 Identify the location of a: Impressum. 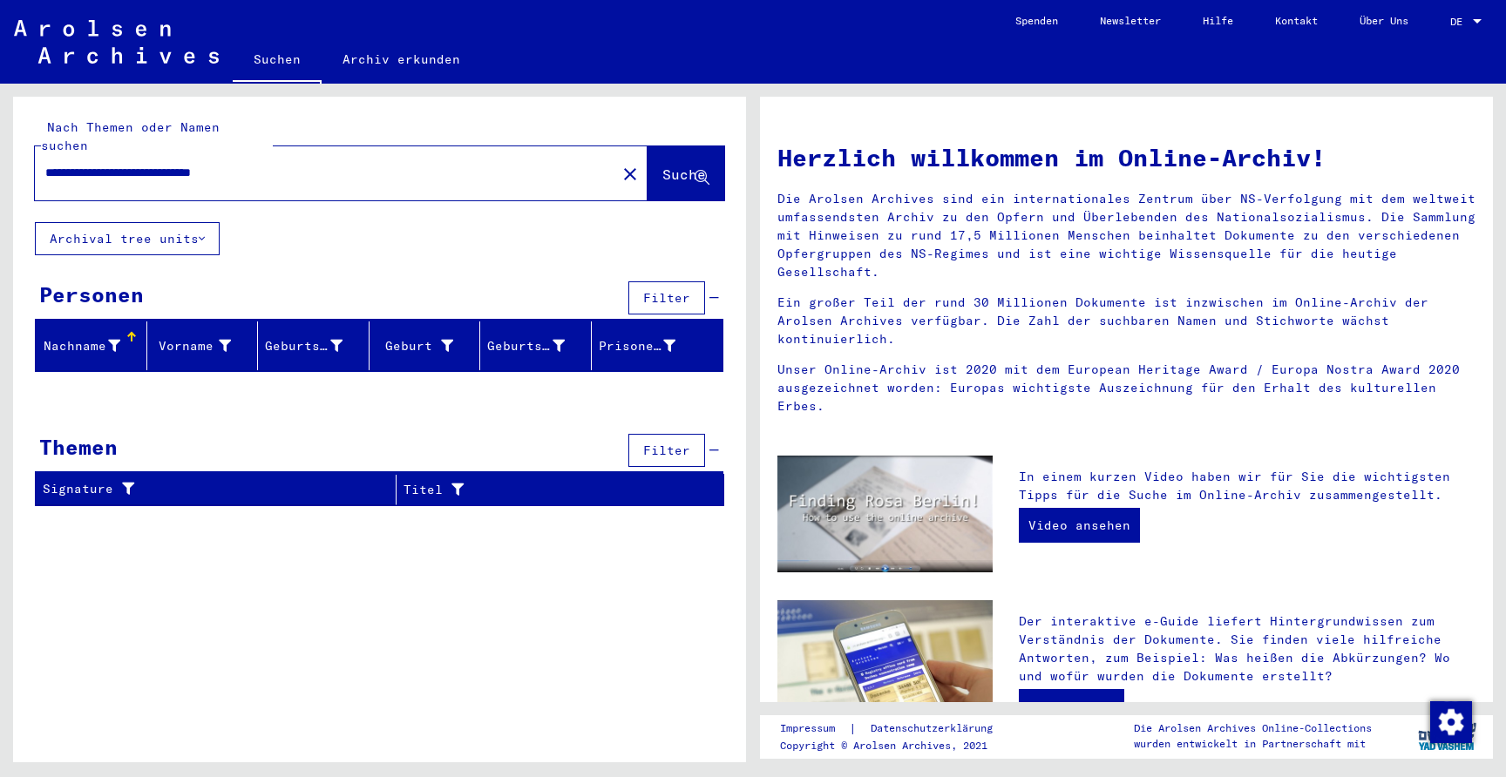
(814, 728).